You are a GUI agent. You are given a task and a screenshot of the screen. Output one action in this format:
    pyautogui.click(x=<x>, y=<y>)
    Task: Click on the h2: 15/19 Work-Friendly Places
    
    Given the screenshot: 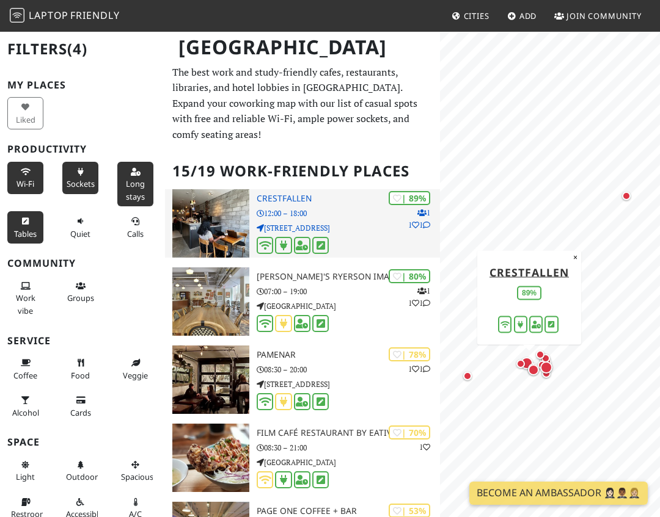 What is the action you would take?
    pyautogui.click(x=302, y=171)
    